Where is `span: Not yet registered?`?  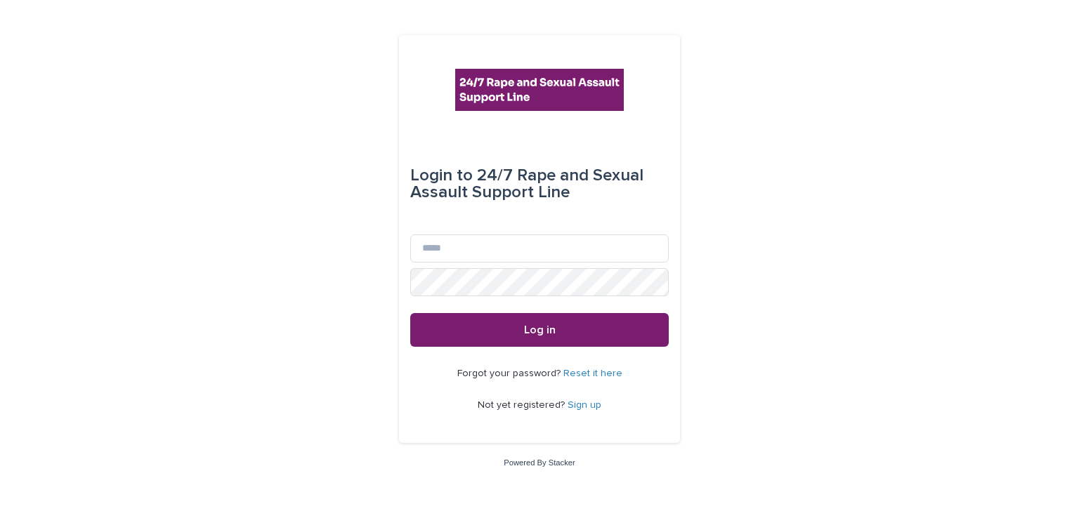 span: Not yet registered? is located at coordinates (522, 405).